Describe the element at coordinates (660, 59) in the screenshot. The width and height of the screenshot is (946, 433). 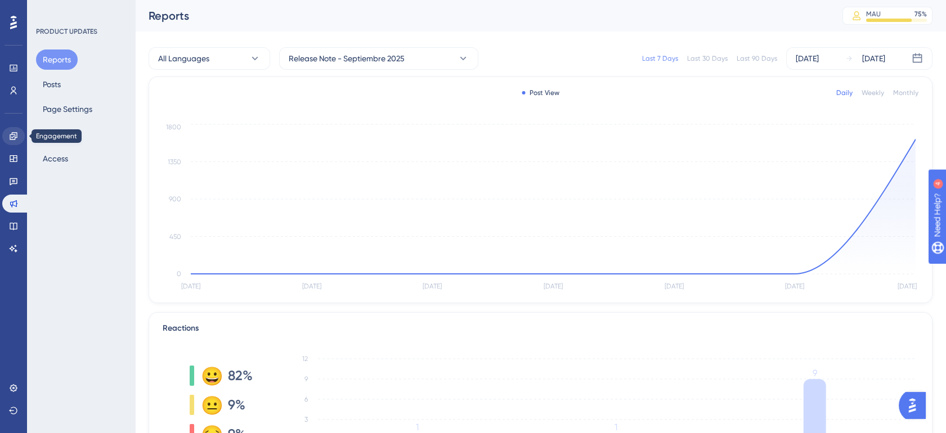
I see `div: Last 7 Days` at that location.